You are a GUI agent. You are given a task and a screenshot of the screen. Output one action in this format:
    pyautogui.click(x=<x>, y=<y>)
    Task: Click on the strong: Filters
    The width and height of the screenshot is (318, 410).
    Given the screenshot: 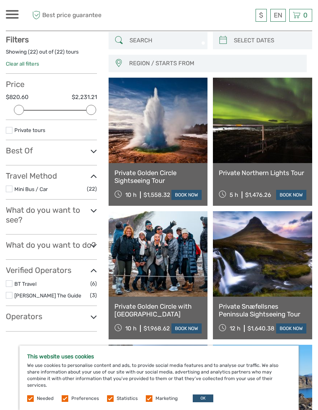 What is the action you would take?
    pyautogui.click(x=17, y=40)
    